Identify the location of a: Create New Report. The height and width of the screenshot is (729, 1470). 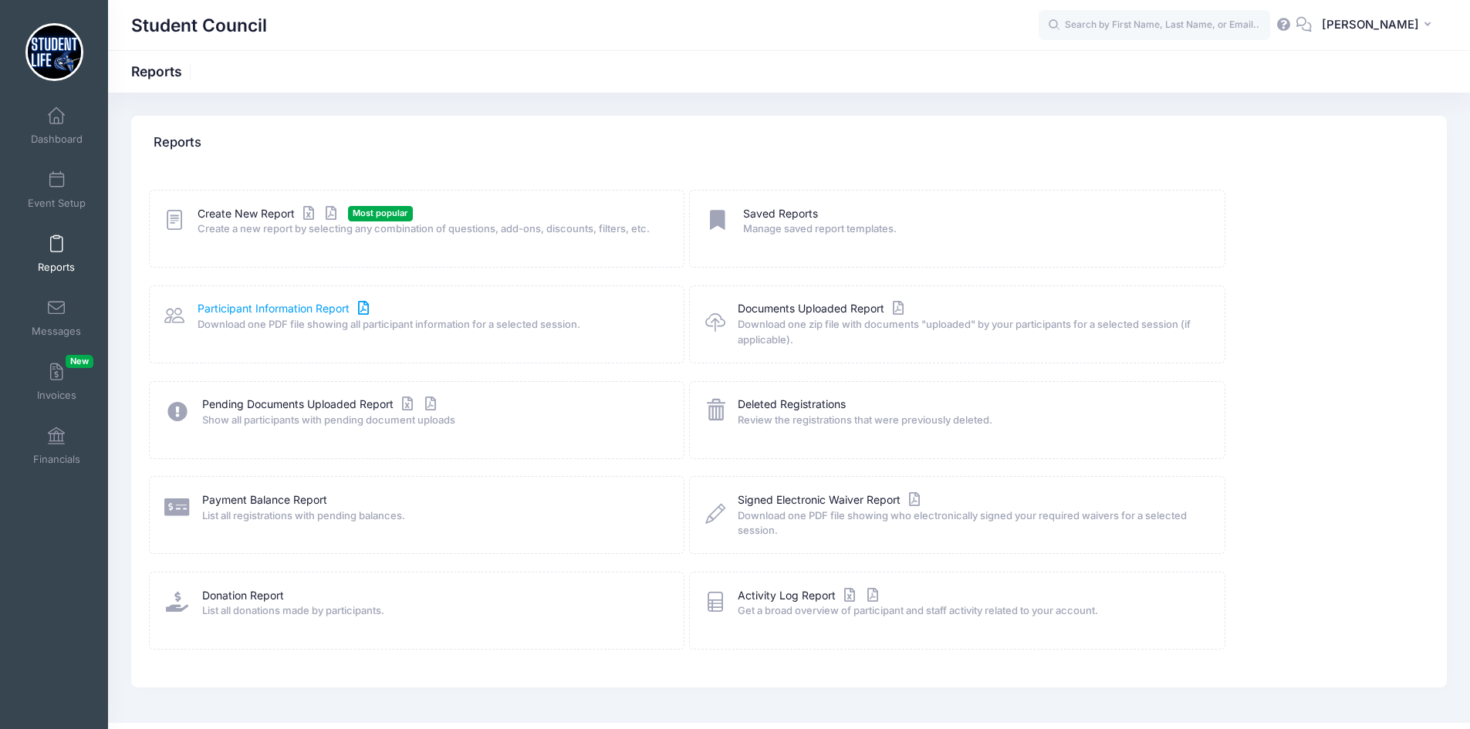
(269, 214).